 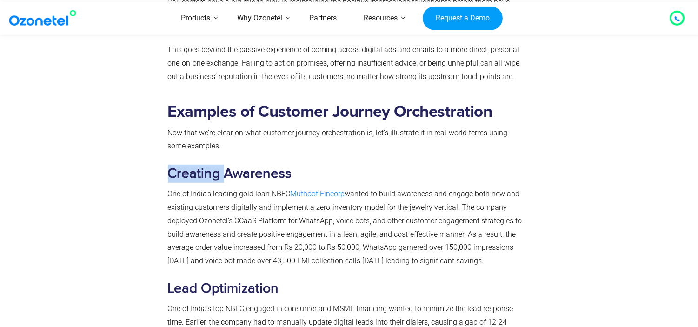 What do you see at coordinates (380, 18) in the screenshot?
I see `a: Resources` at bounding box center [380, 18].